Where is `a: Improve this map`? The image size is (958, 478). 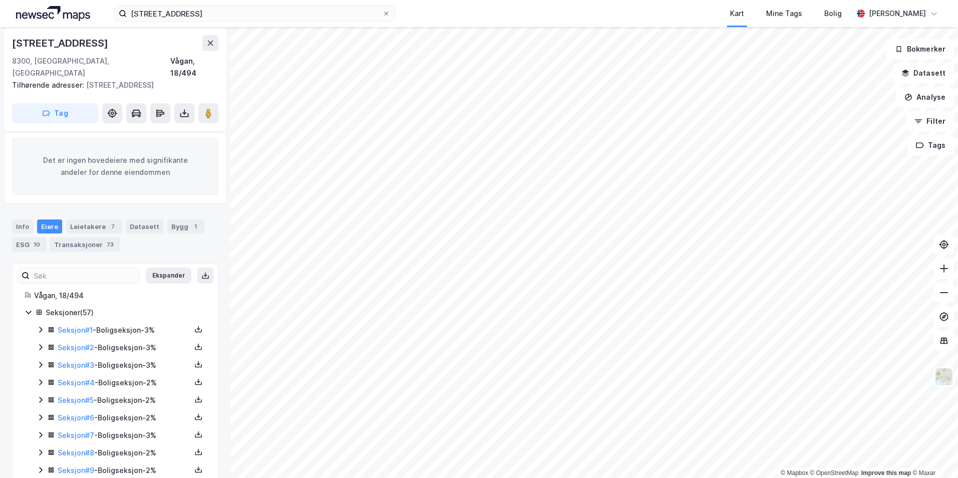
a: Improve this map is located at coordinates (886, 473).